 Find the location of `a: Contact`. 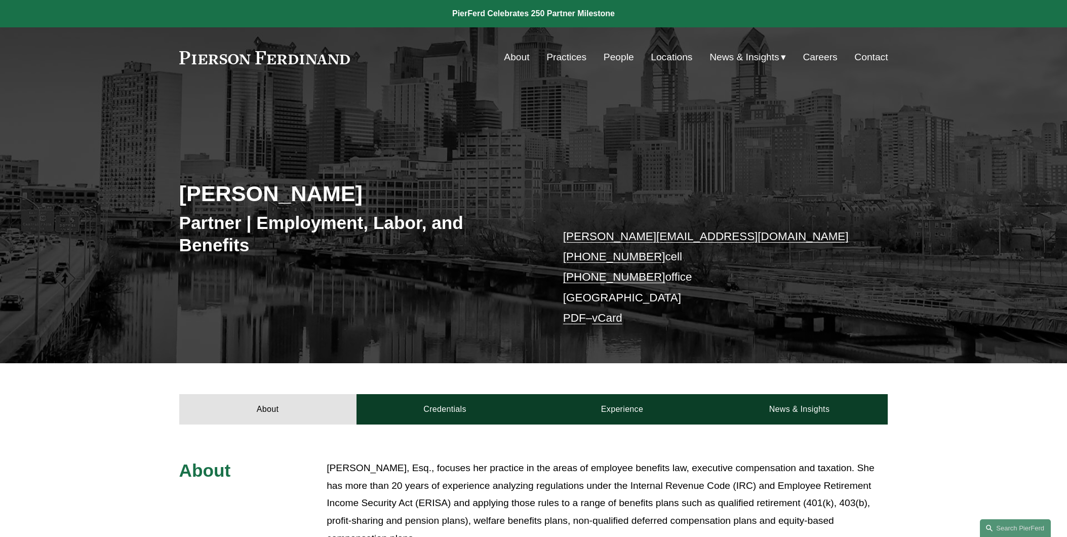

a: Contact is located at coordinates (871, 57).